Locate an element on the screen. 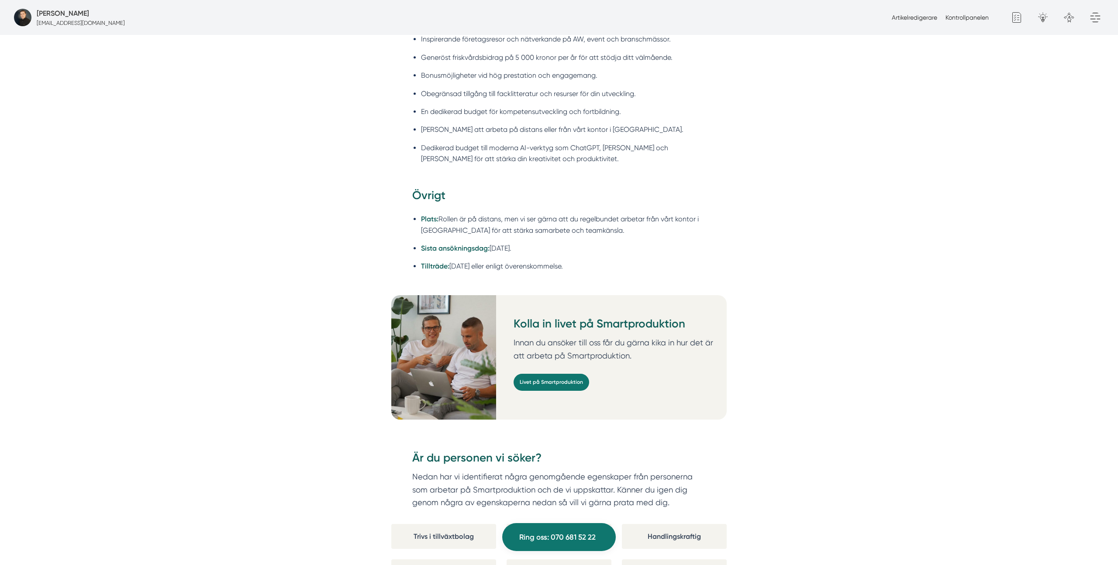  strong: Tillträde: is located at coordinates (435, 266).